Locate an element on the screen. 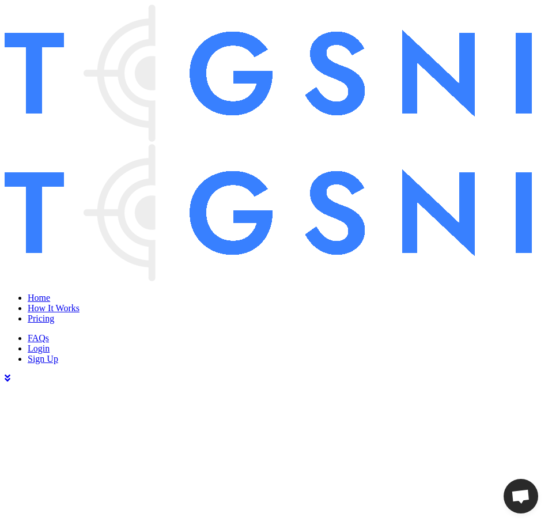 This screenshot has height=525, width=552. div: Sign Up is located at coordinates (288, 359).